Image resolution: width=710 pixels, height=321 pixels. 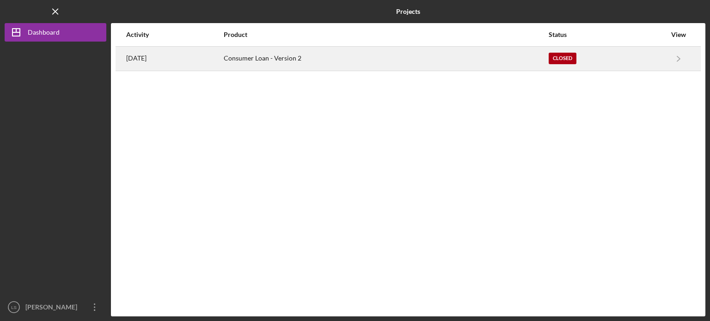 What do you see at coordinates (562, 58) in the screenshot?
I see `div: Closed` at bounding box center [562, 58].